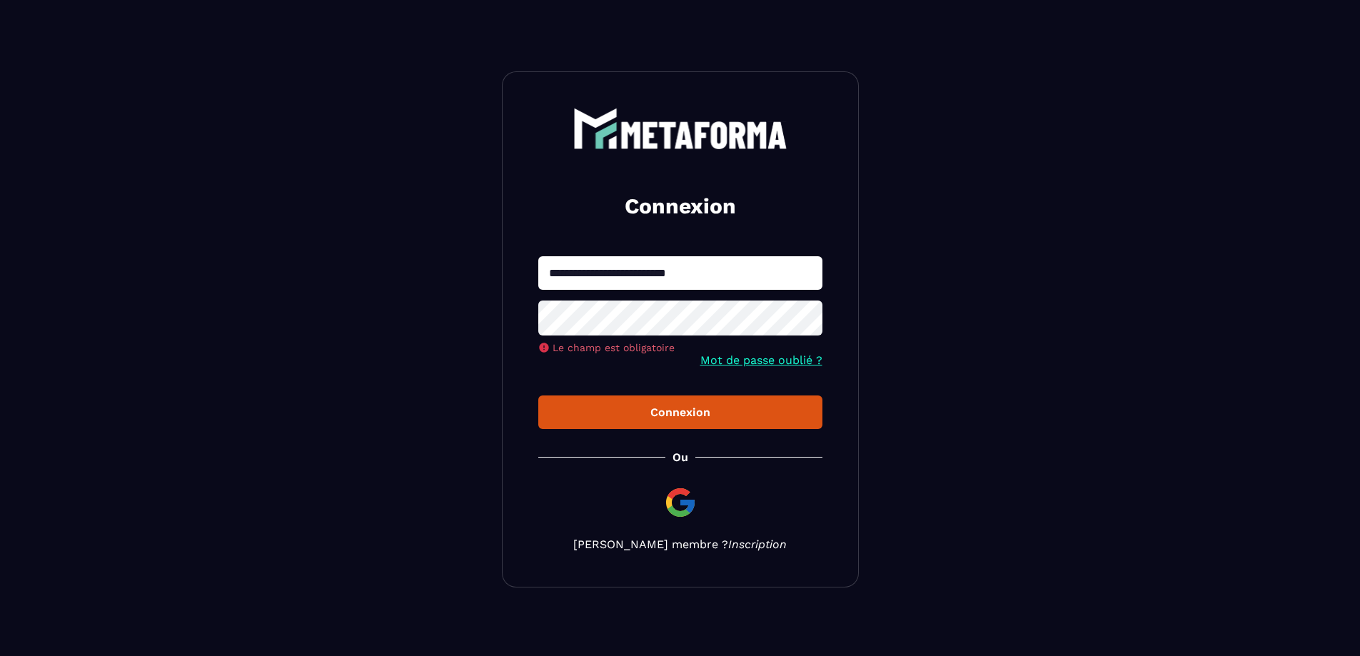  I want to click on img: logo, so click(680, 128).